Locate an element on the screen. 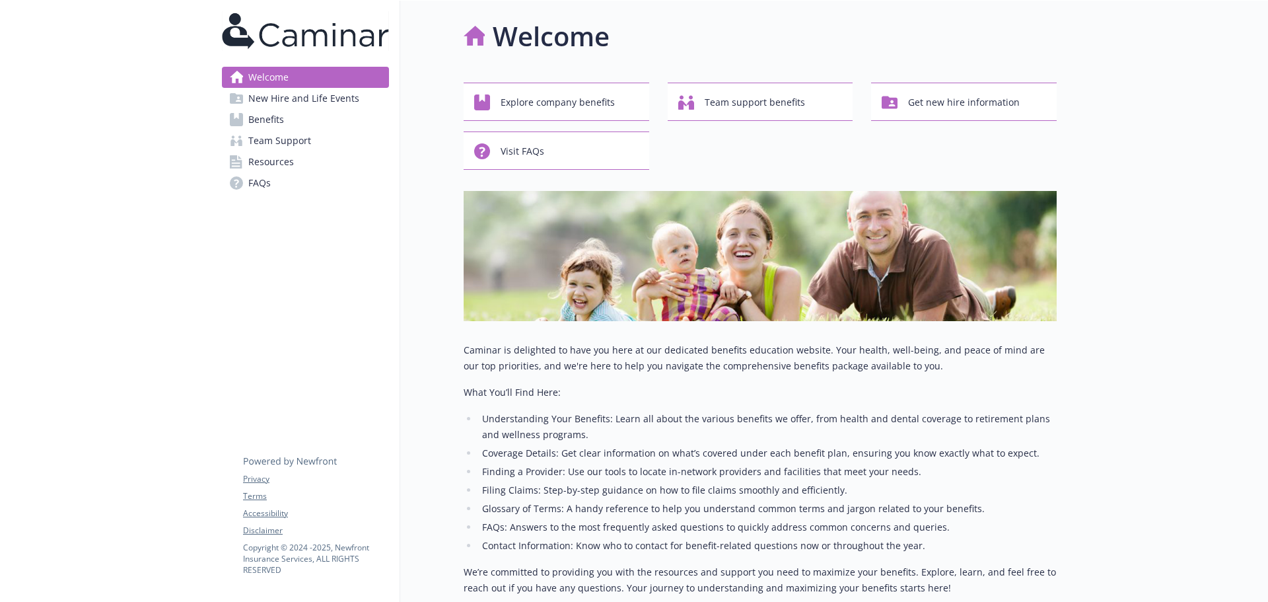  a: Welcome is located at coordinates (305, 77).